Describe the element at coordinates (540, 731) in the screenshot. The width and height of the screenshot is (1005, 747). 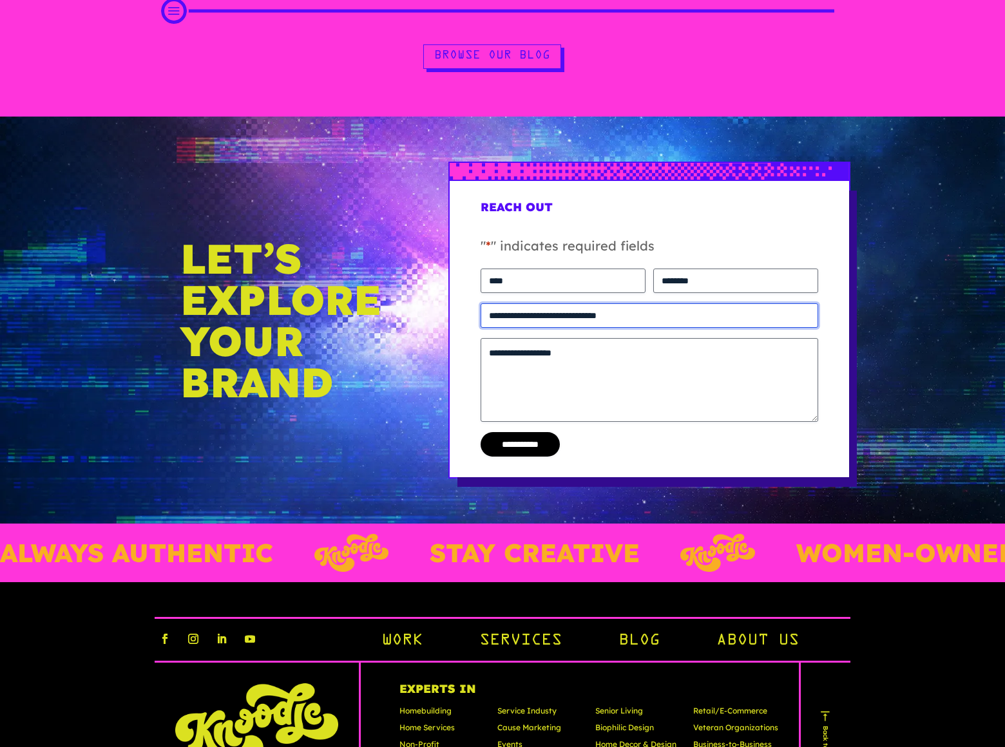
I see `p: Cause Marketing` at that location.